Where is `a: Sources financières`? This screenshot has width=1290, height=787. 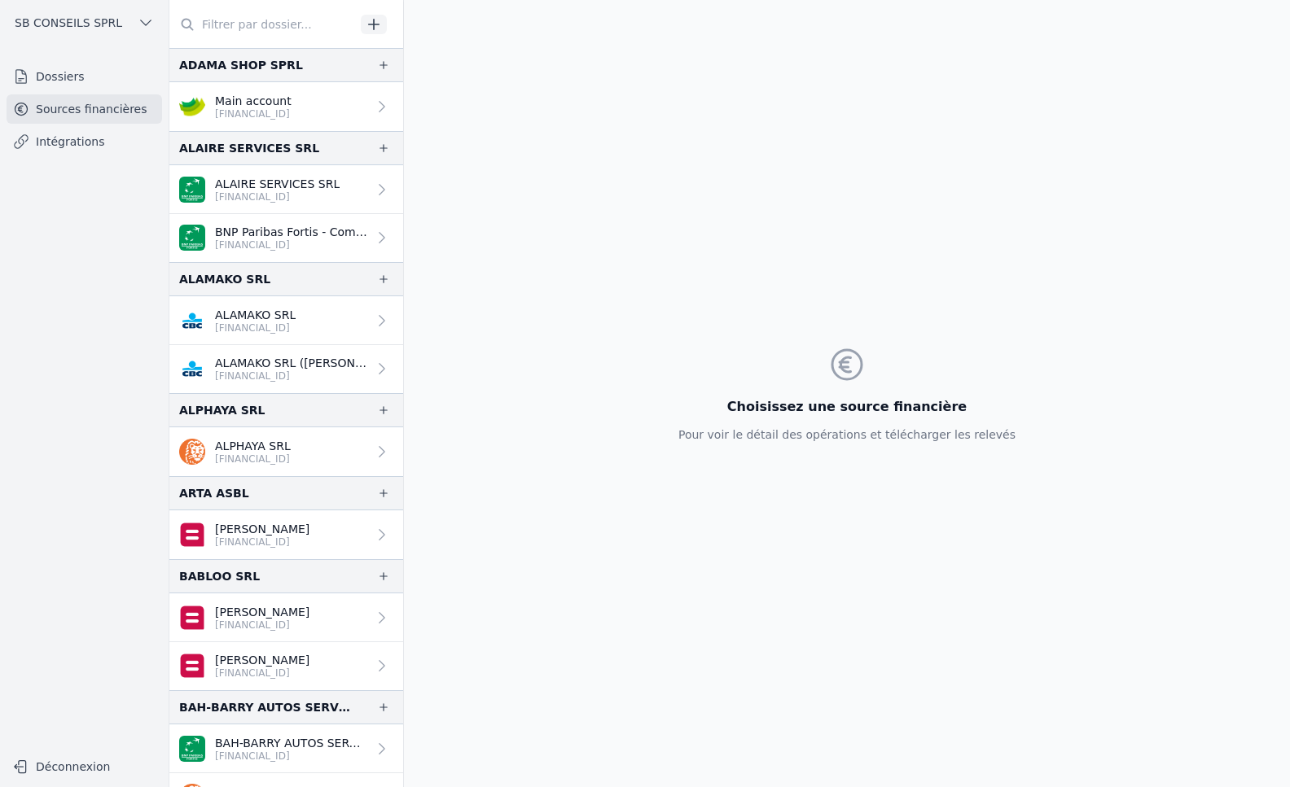
a: Sources financières is located at coordinates (84, 109).